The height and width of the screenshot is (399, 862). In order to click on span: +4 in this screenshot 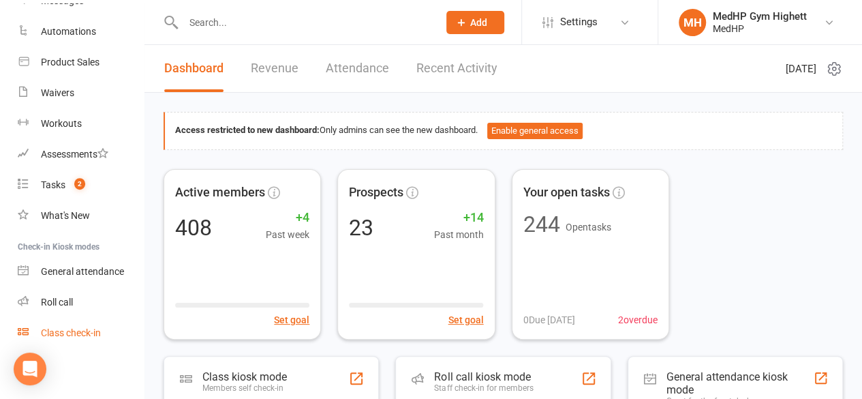, I will do `click(287, 217)`.